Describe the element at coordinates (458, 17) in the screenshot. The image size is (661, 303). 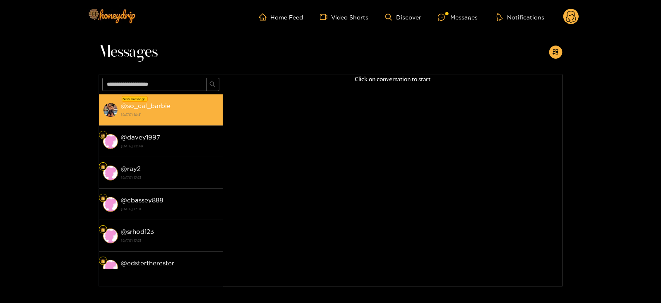
I see `div: Messages` at that location.